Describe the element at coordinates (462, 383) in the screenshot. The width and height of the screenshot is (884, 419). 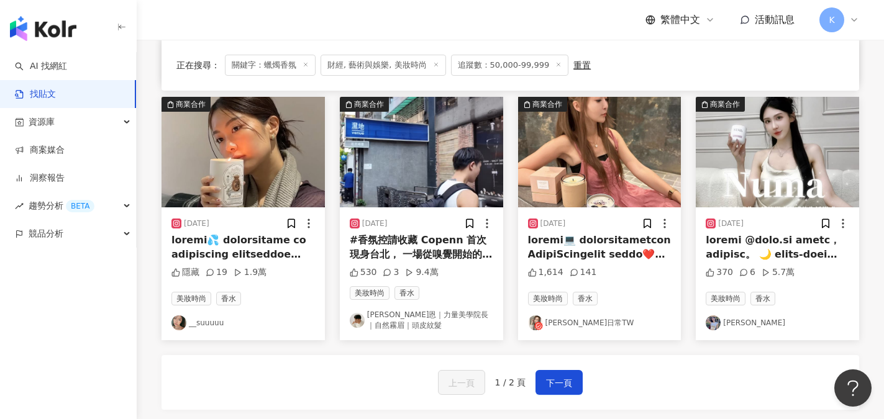
I see `button: 上一頁` at that location.